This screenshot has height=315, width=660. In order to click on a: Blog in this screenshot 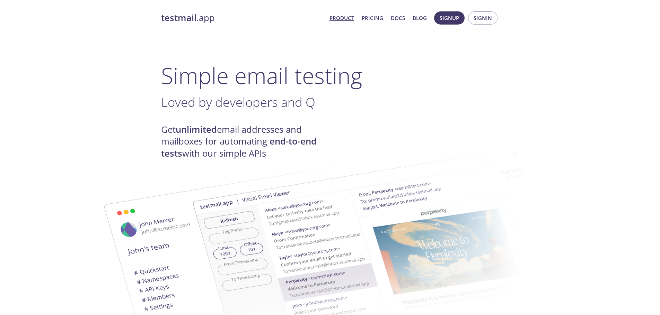, I will do `click(419, 18)`.